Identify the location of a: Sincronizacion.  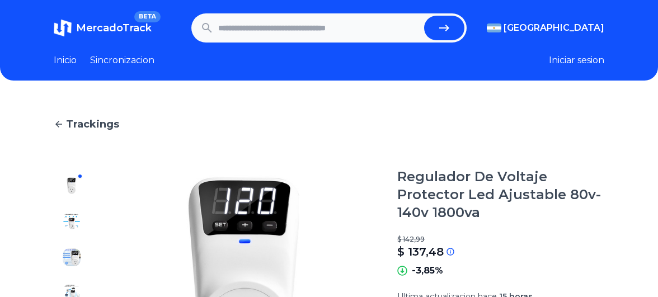
(122, 60).